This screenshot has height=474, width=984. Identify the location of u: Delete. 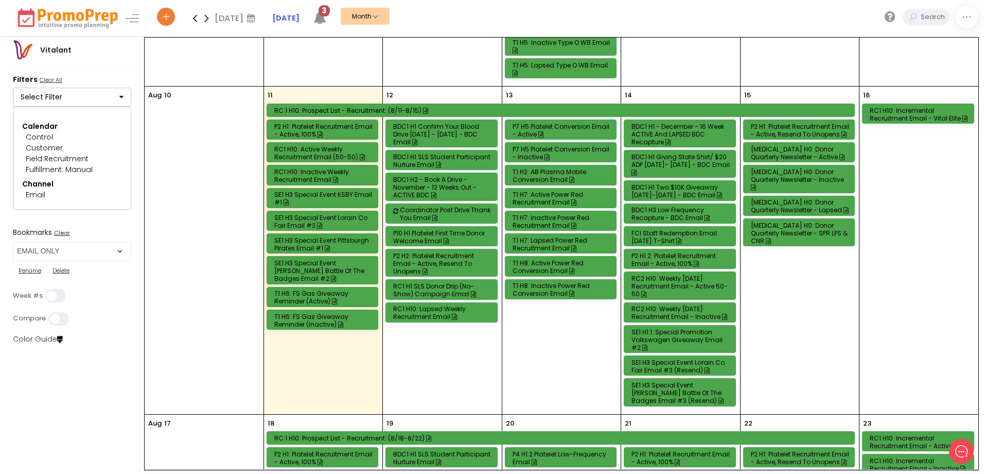
(61, 270).